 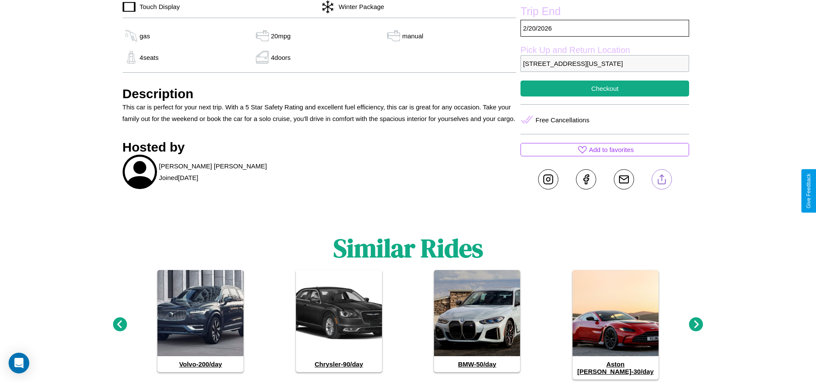 I want to click on h1: Similar Rides, so click(x=408, y=248).